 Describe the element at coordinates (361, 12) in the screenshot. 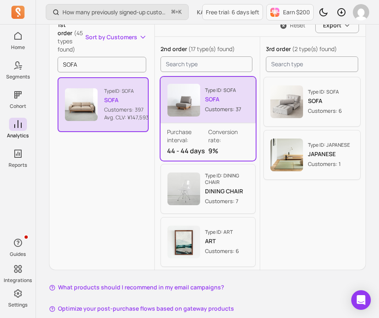

I see `img: avatar` at that location.